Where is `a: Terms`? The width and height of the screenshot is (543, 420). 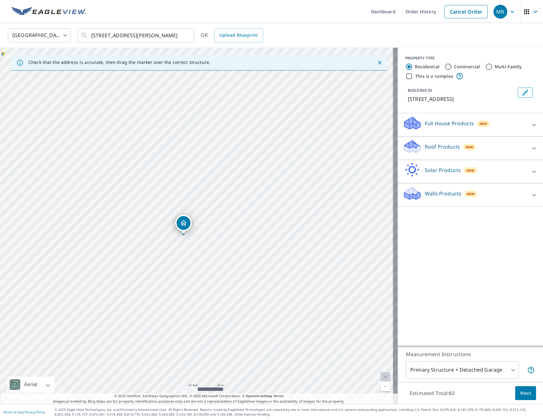
a: Terms is located at coordinates (278, 395).